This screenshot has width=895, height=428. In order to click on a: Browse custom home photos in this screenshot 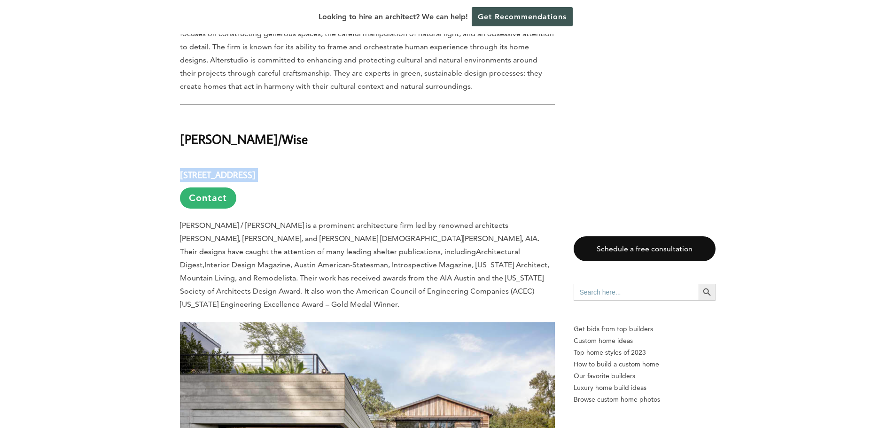, I will do `click(645, 399)`.